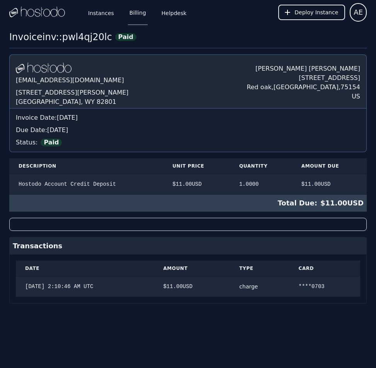 This screenshot has height=368, width=376. I want to click on th: Card, so click(325, 269).